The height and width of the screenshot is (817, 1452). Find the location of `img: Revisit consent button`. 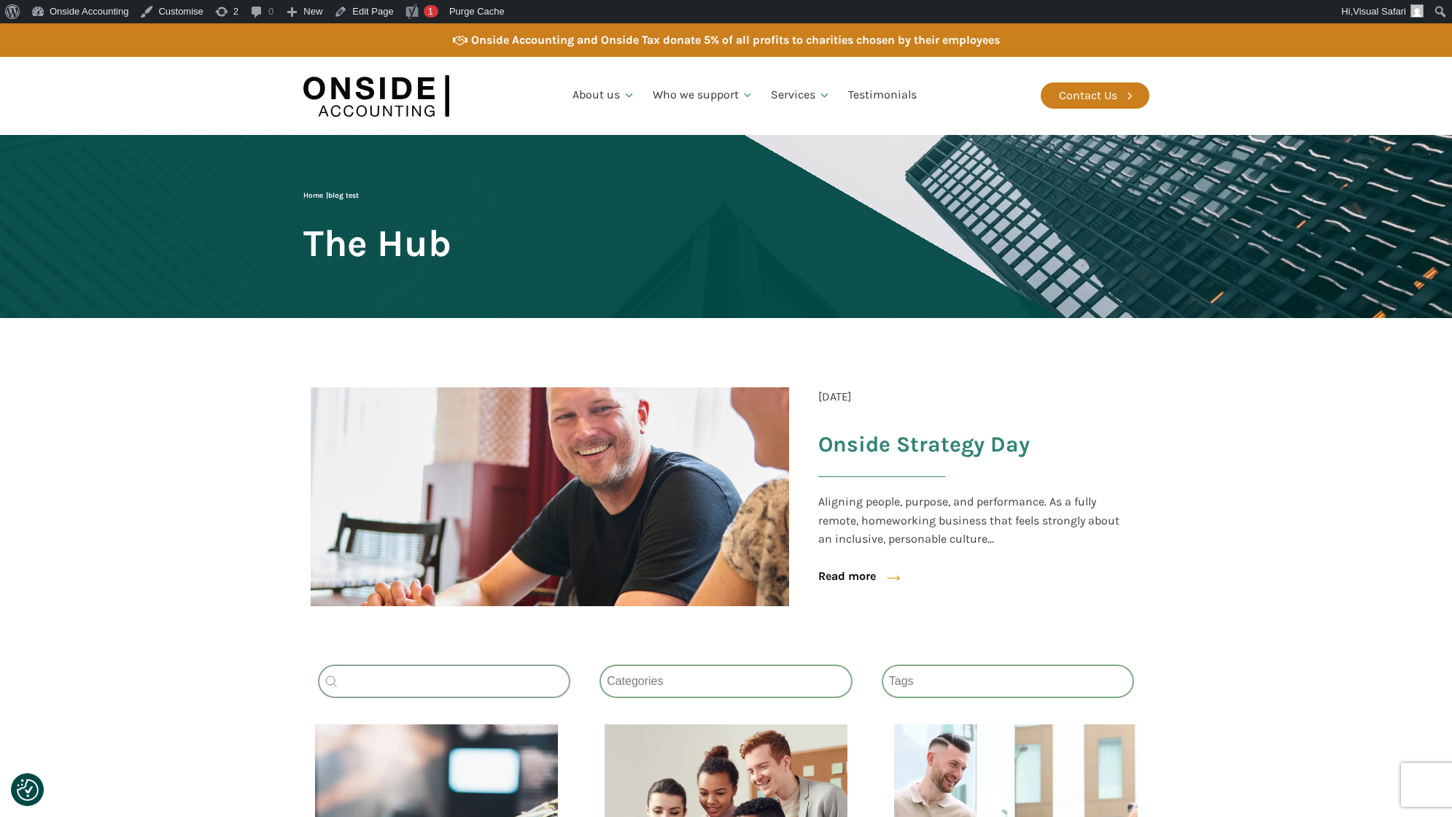

img: Revisit consent button is located at coordinates (28, 790).